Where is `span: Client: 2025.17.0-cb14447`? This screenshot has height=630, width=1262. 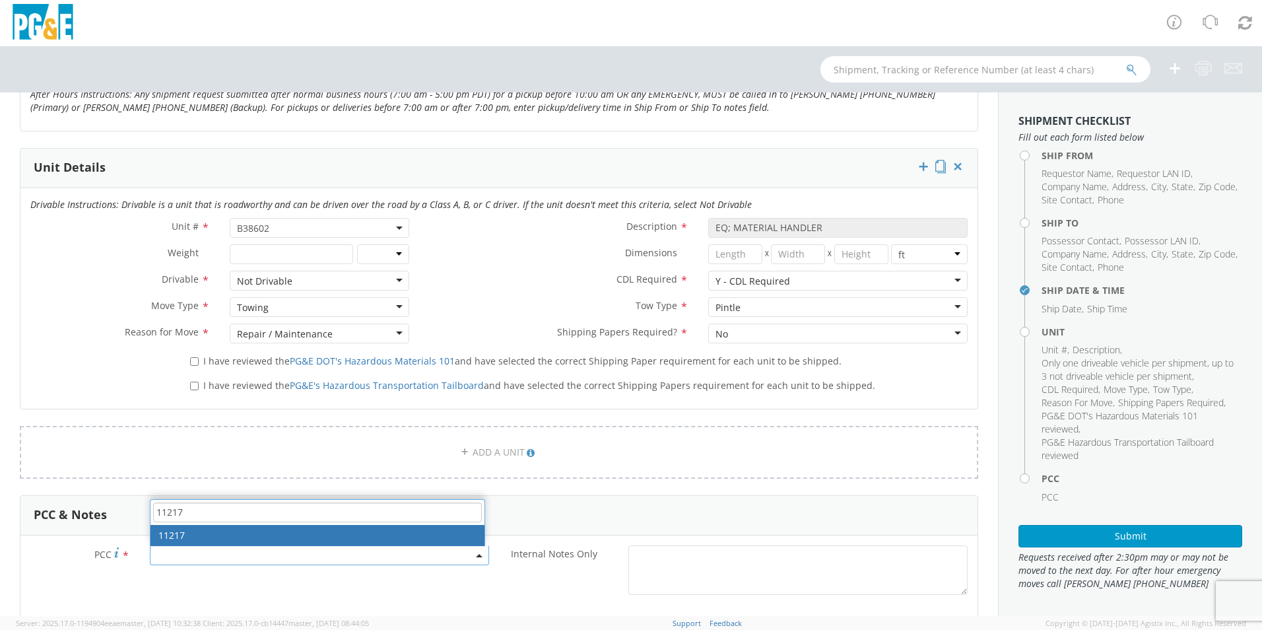
span: Client: 2025.17.0-cb14447 is located at coordinates (286, 622).